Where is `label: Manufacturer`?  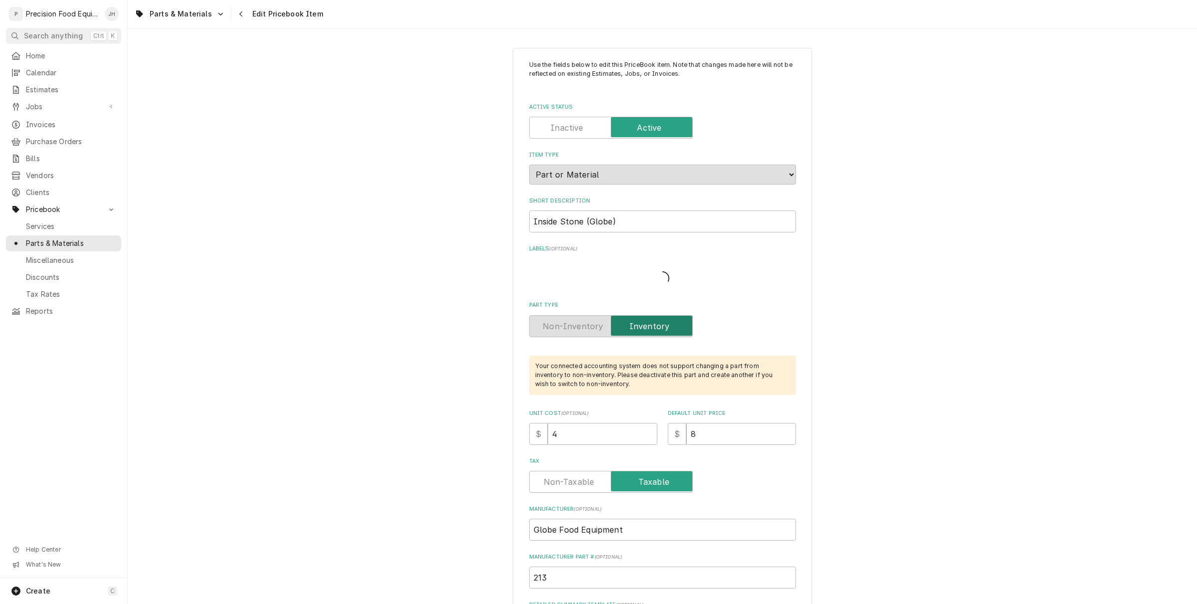 label: Manufacturer is located at coordinates (662, 509).